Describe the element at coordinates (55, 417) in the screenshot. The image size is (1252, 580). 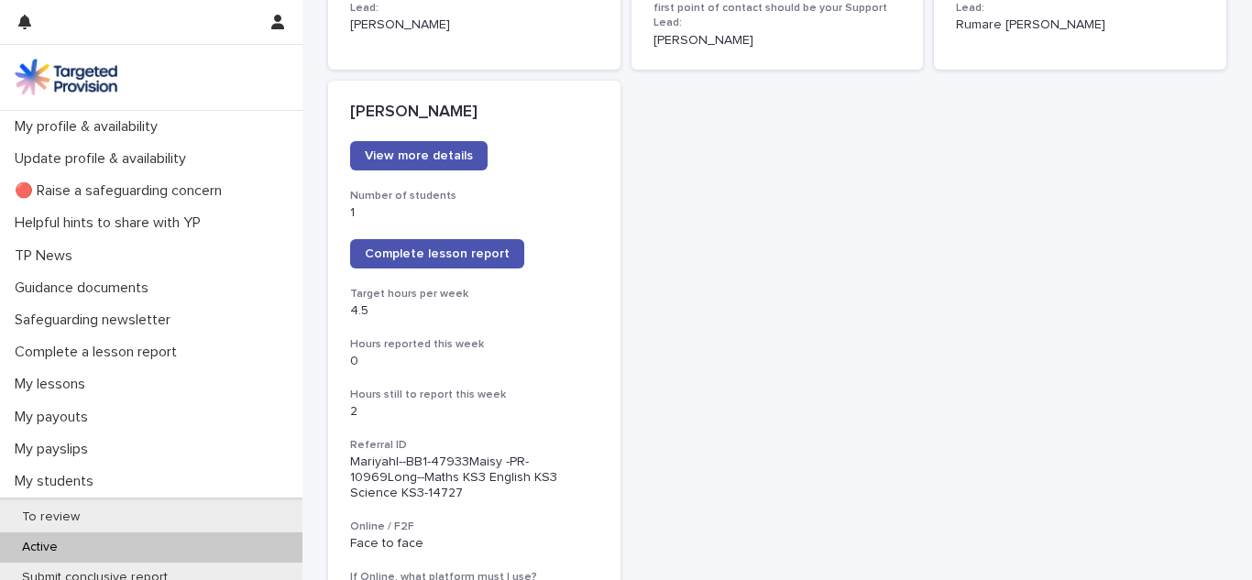
I see `p: My payouts` at that location.